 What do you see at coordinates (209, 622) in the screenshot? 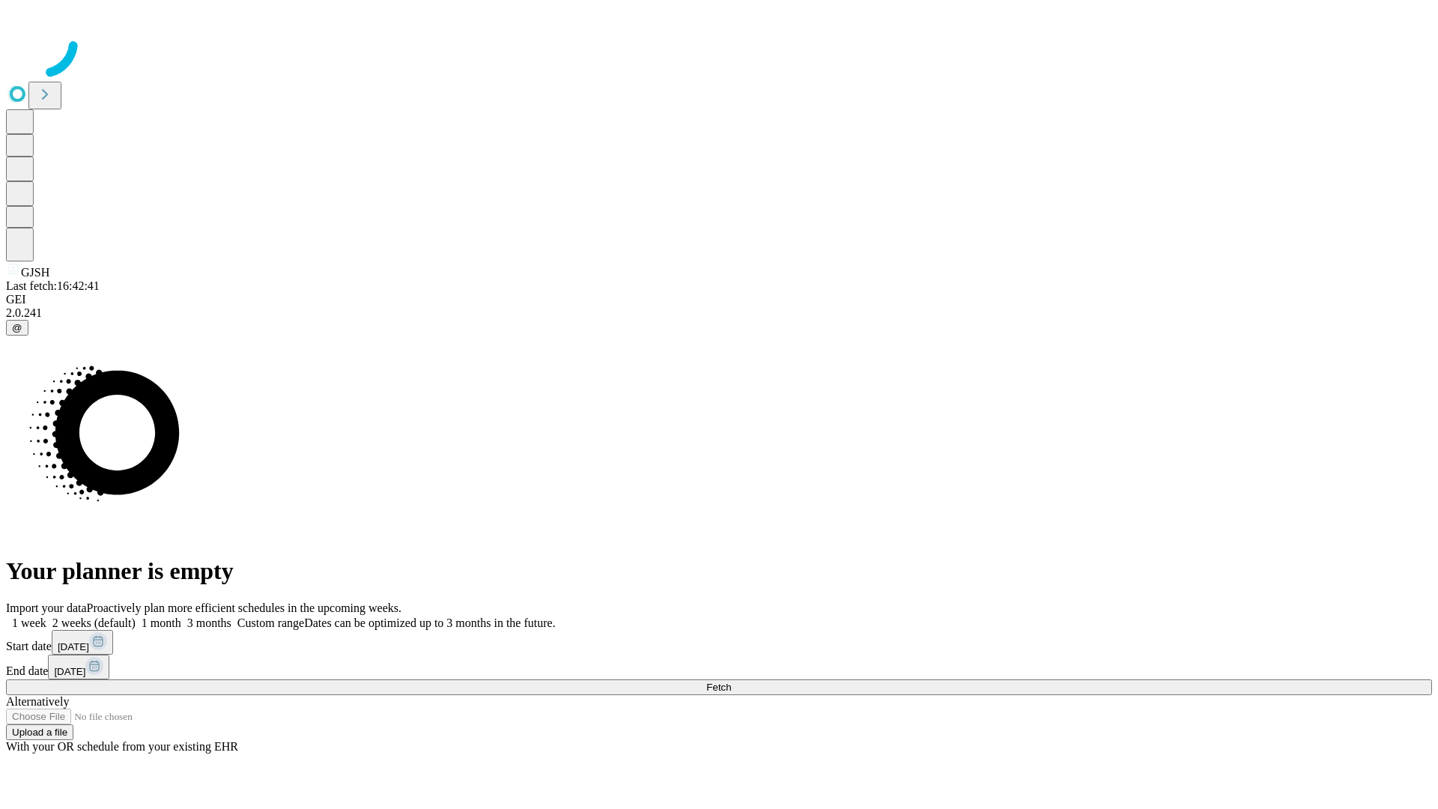
I see `span: 3 months` at bounding box center [209, 622].